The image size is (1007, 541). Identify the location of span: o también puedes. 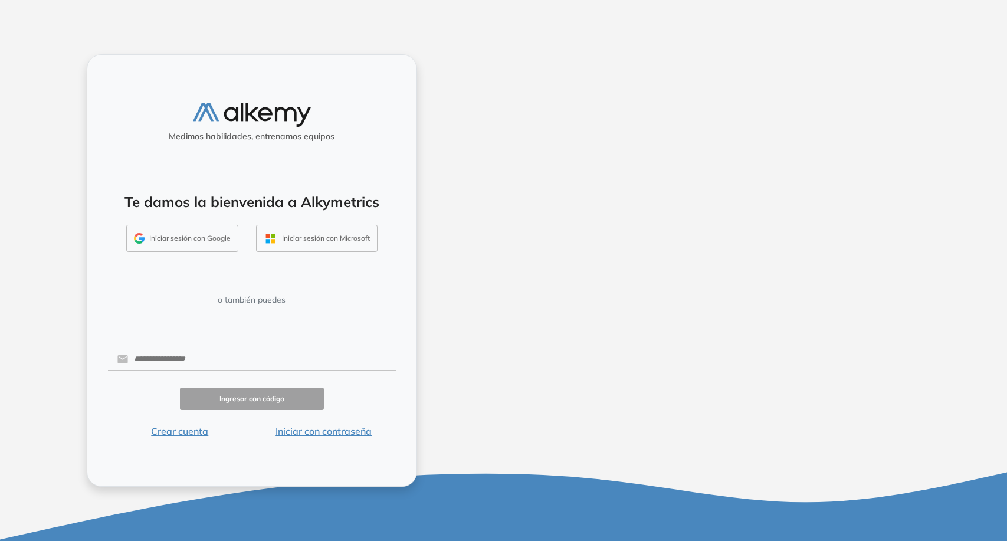
(251, 300).